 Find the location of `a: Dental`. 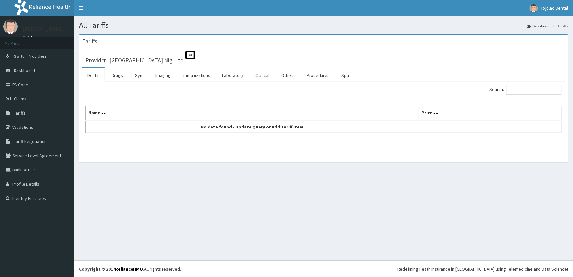

a: Dental is located at coordinates (94, 75).